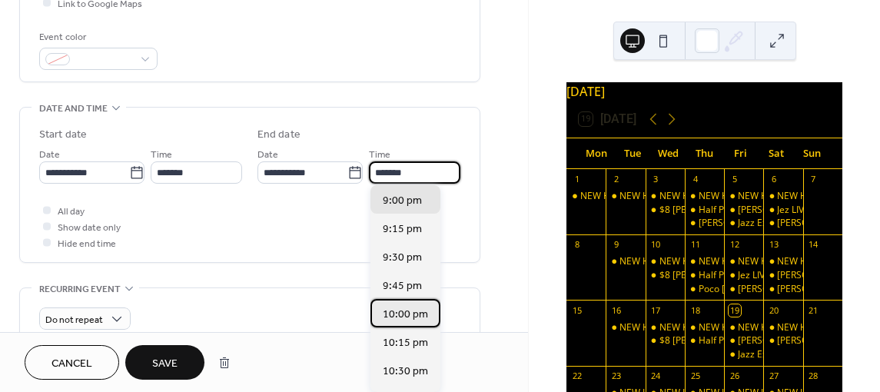 The height and width of the screenshot is (392, 880). What do you see at coordinates (740, 154) in the screenshot?
I see `div: Fri` at bounding box center [740, 154].